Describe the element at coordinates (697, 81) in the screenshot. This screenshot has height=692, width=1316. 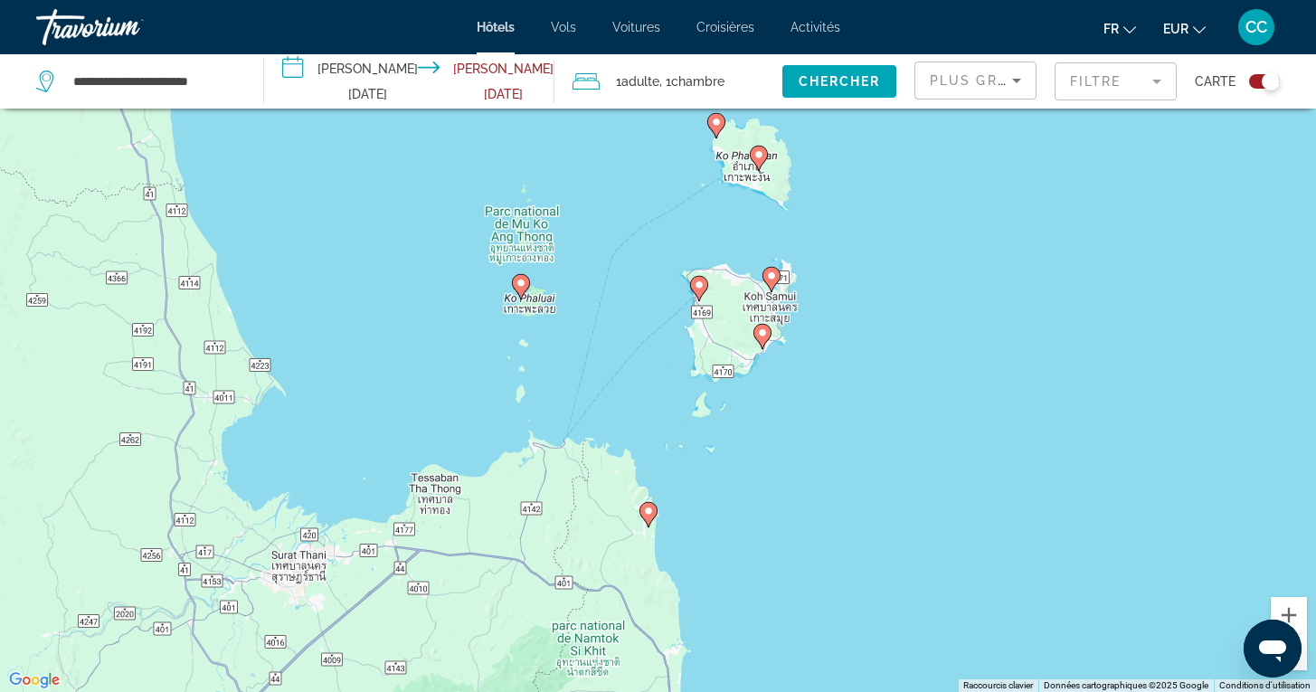
I see `span: Chambre` at that location.